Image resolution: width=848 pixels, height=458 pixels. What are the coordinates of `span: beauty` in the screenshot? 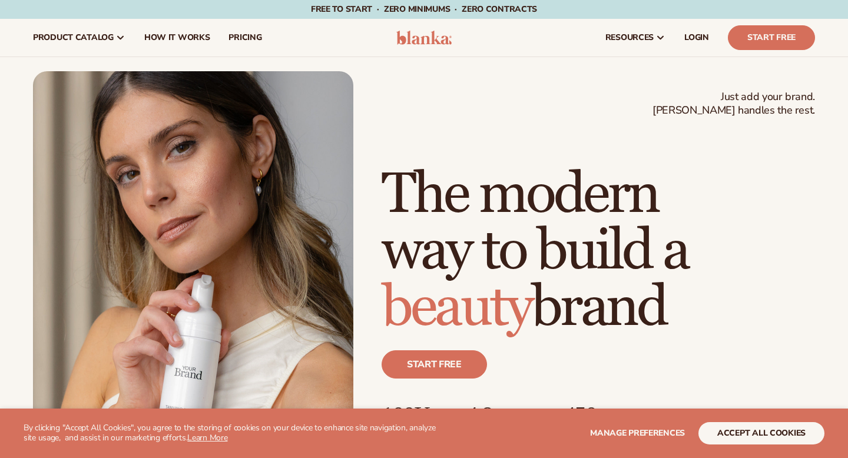 It's located at (456, 307).